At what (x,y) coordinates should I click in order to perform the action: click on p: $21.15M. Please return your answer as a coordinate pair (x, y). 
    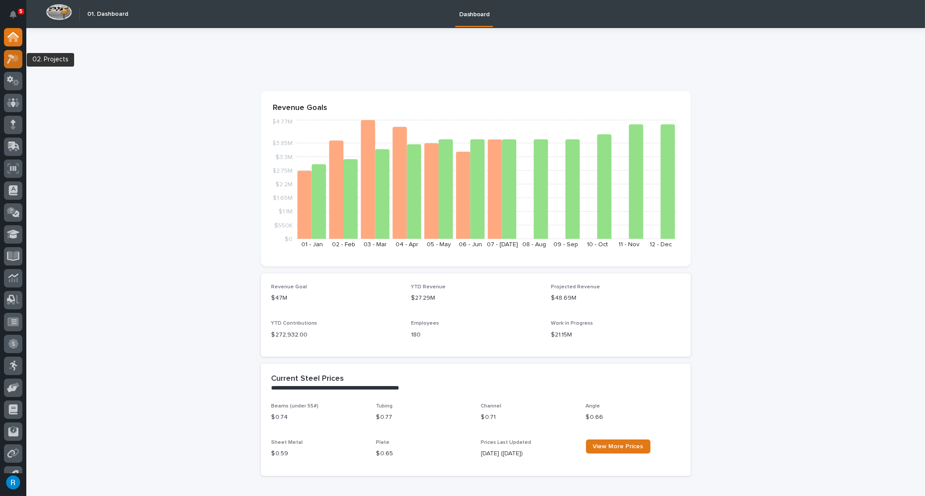
    Looking at the image, I should click on (615, 335).